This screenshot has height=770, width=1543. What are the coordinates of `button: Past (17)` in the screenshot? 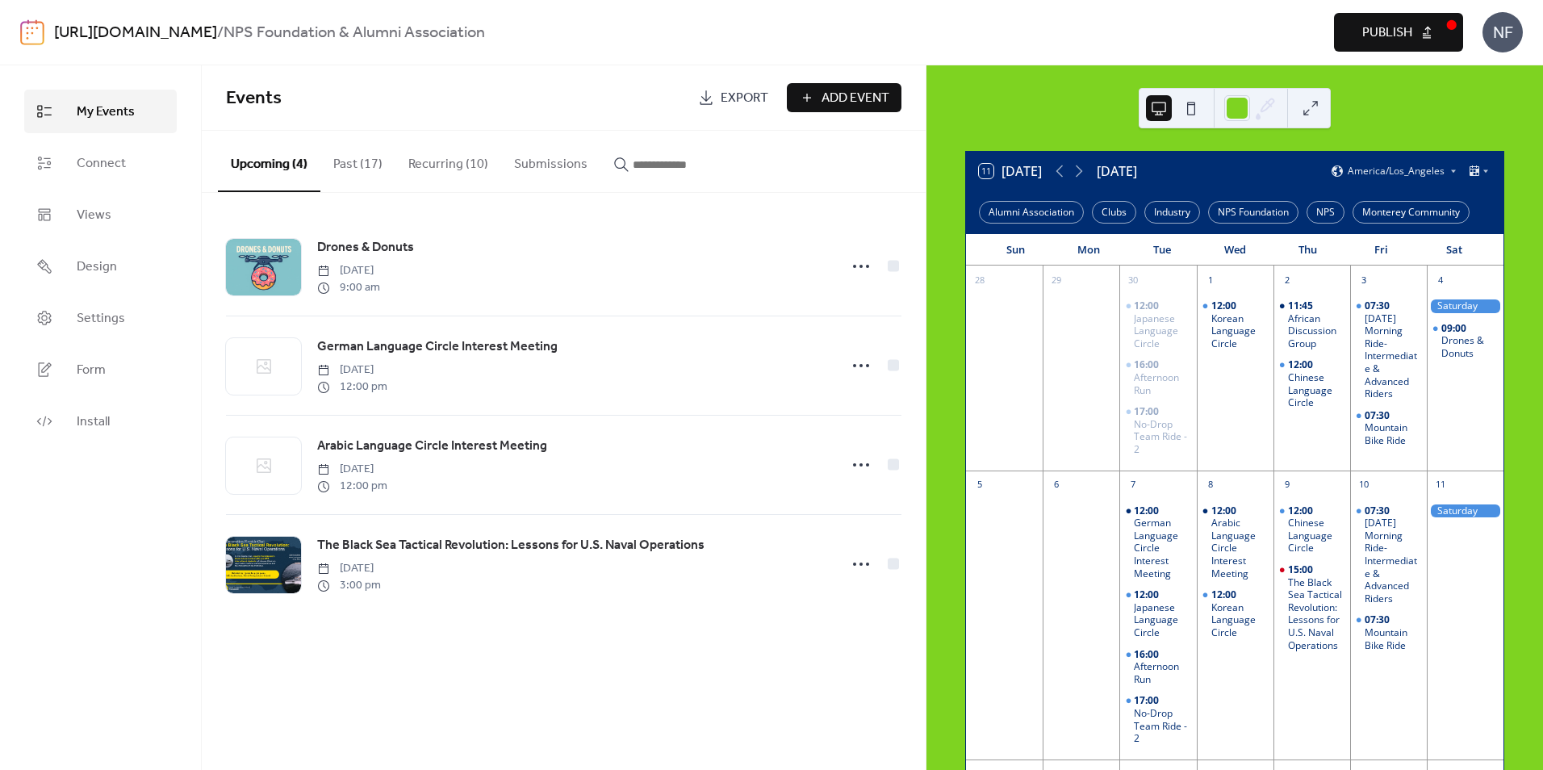 It's located at (358, 161).